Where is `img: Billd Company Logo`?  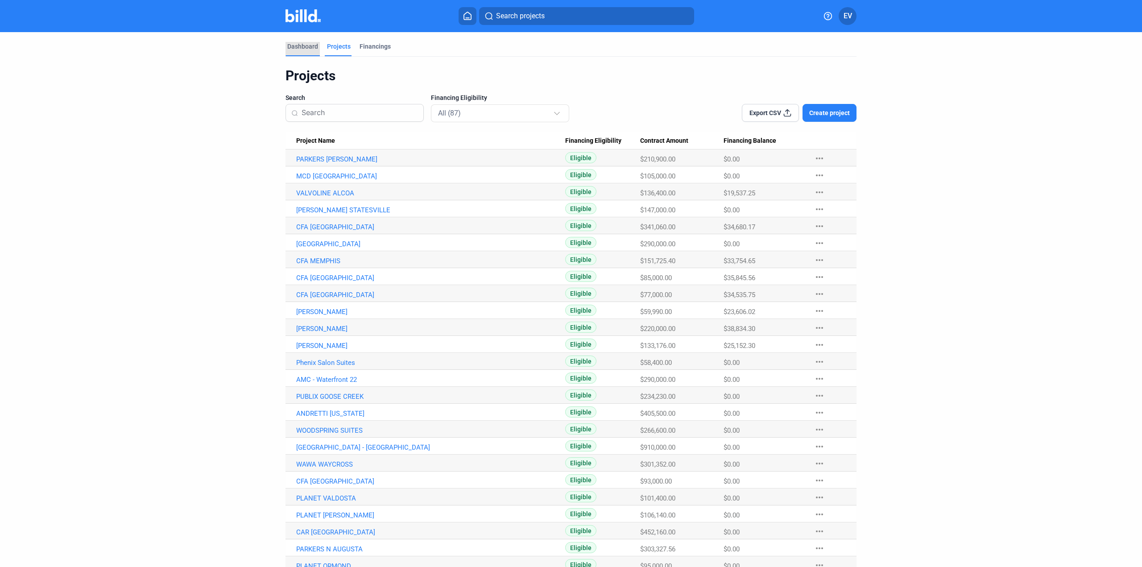 img: Billd Company Logo is located at coordinates (303, 16).